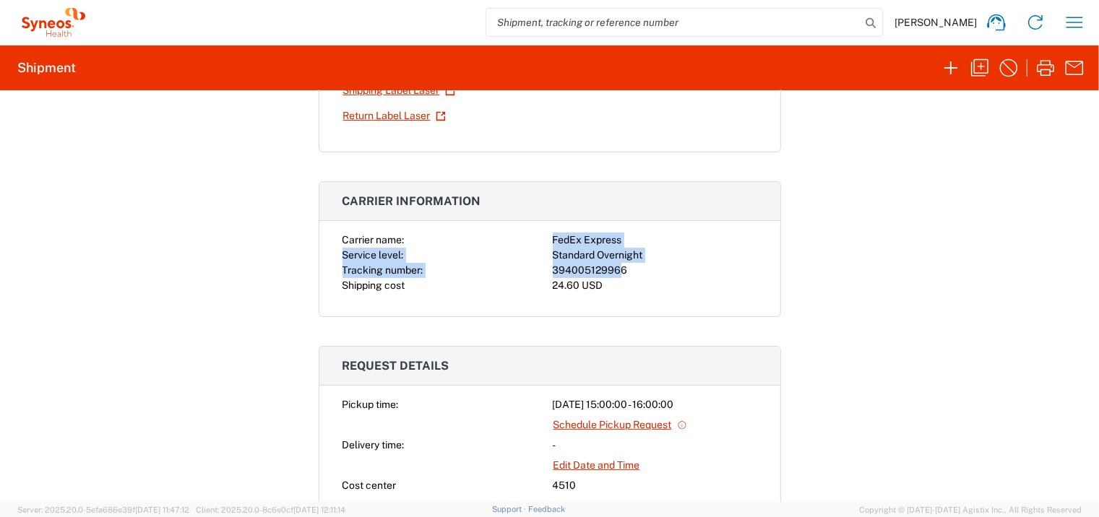  What do you see at coordinates (394, 116) in the screenshot?
I see `a: Return Label Laser` at bounding box center [394, 116].